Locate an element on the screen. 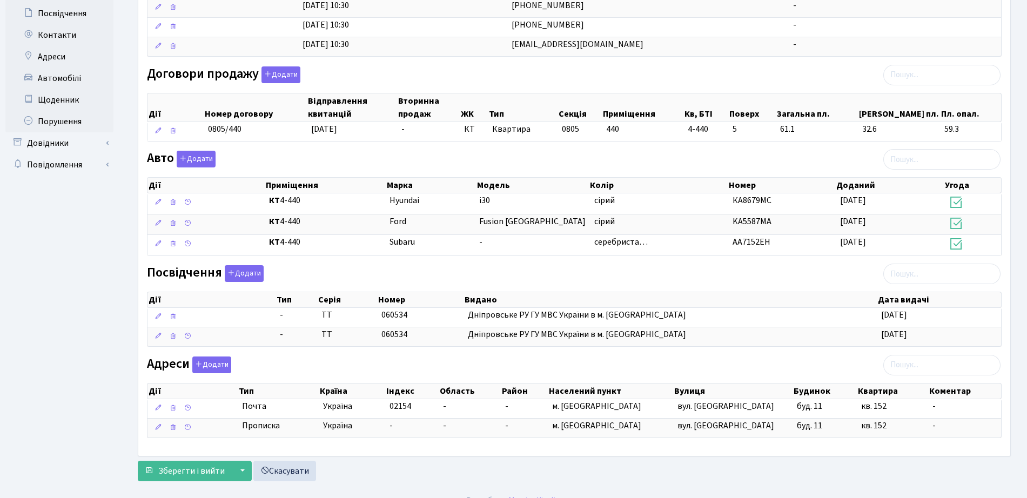 Image resolution: width=1027 pixels, height=498 pixels. th: ЖК is located at coordinates (474, 107).